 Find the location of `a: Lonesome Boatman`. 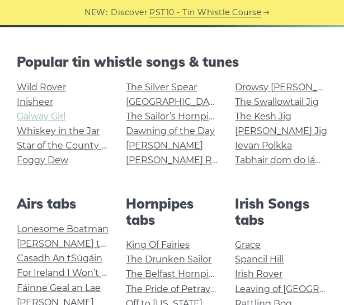

a: Lonesome Boatman is located at coordinates (63, 229).